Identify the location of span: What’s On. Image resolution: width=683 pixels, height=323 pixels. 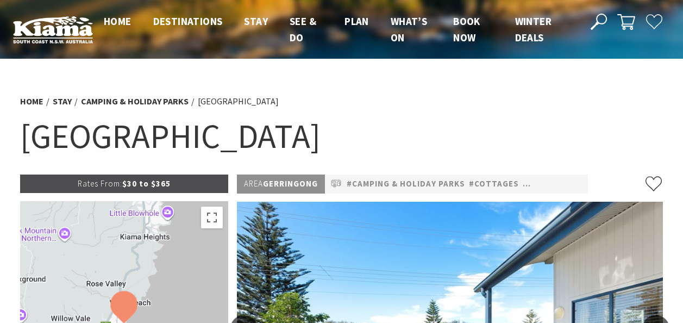
(408, 29).